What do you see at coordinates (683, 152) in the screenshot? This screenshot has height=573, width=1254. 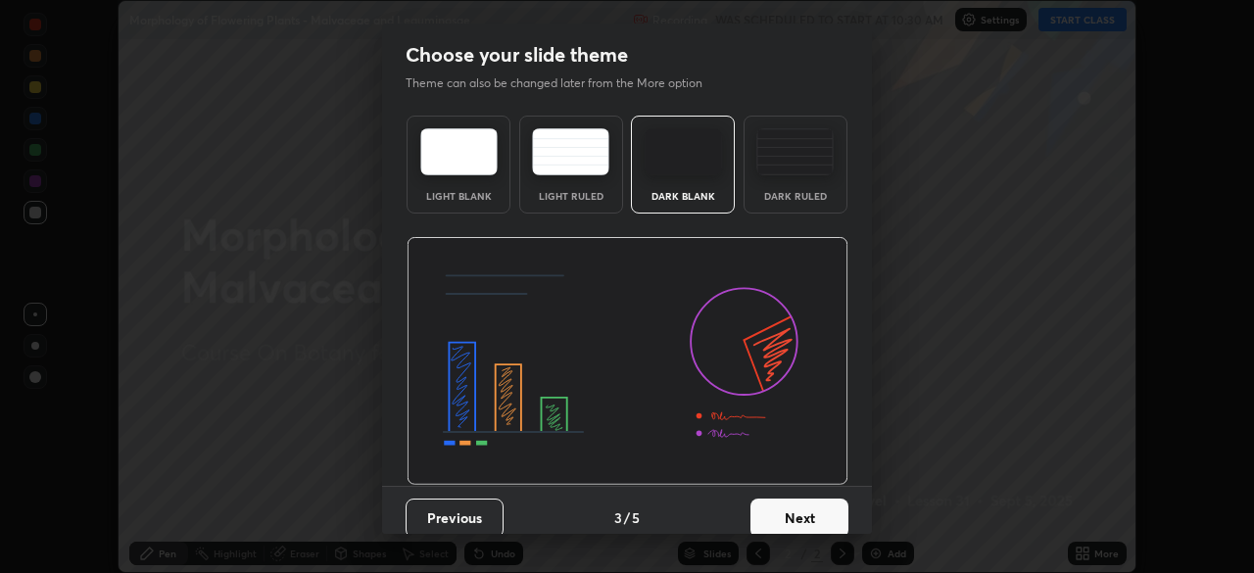 I see `img: darkTheme.f0cc69e5.svg` at bounding box center [683, 152].